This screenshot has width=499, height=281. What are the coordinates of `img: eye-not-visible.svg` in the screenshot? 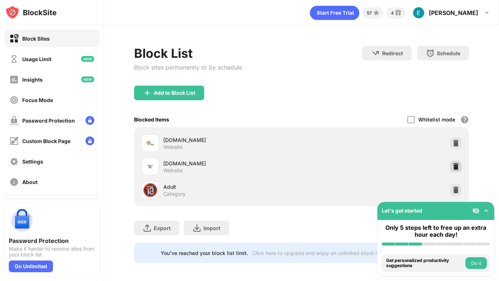 It's located at (476, 210).